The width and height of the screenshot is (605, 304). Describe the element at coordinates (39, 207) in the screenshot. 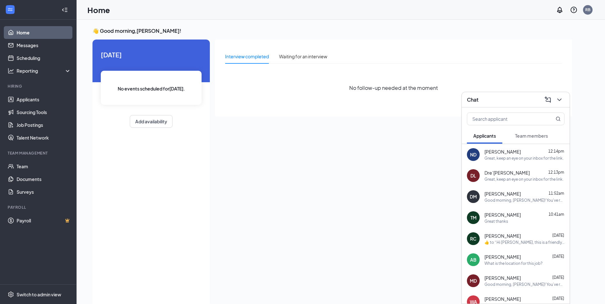

I see `div: Payroll` at that location.